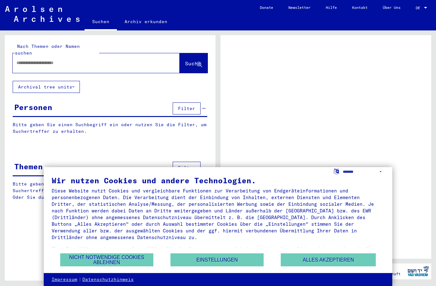 This screenshot has width=436, height=286. What do you see at coordinates (218, 214) in the screenshot?
I see `div: Diese Website nutzt Cookies und vergleichbare Funktionen zur Verarbeitung von Endgeräteinformatio...` at bounding box center [218, 214].